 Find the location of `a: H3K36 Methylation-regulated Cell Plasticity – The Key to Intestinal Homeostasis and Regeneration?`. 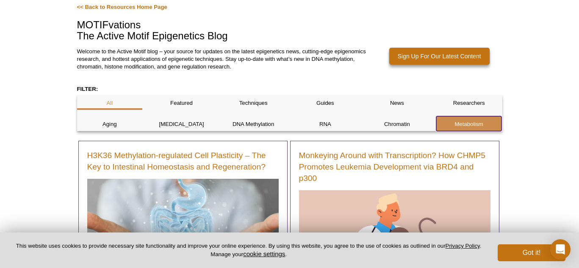

a: H3K36 Methylation-regulated Cell Plasticity – The Key to Intestinal Homeostasis and Regeneration? is located at coordinates (183, 161).